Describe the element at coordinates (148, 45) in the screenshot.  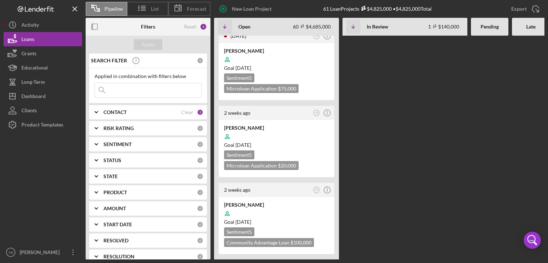
I see `button: Apply` at that location.